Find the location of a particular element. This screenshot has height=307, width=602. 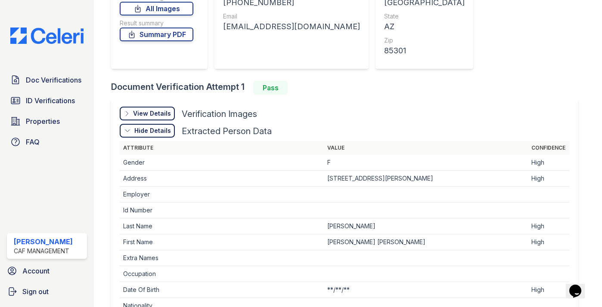

a: Summary PDF is located at coordinates (156, 34).